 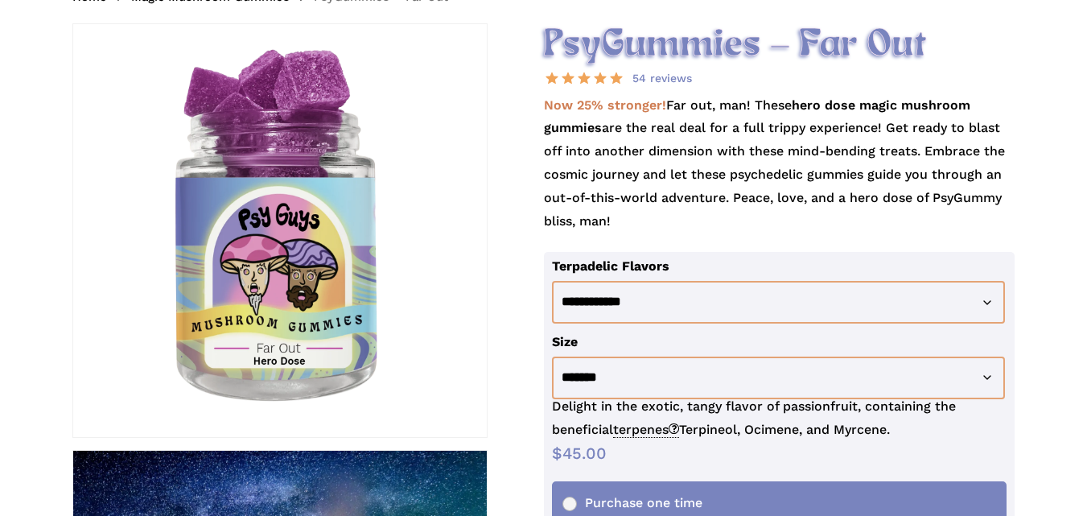 What do you see at coordinates (780, 173) in the screenshot?
I see `p: Far out, man! These are the real deal for a full trippy experience! Get ready to blast off into a...` at bounding box center [780, 173].